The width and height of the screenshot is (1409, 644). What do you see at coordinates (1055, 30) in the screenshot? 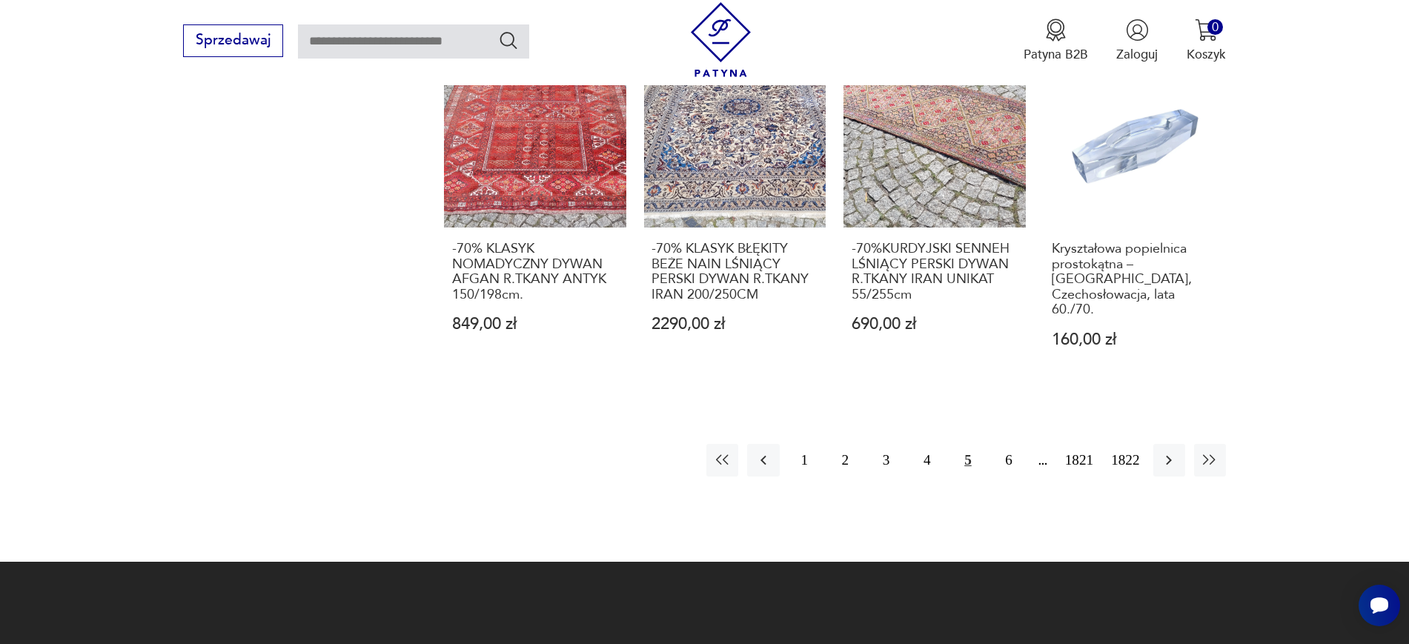
I see `img: Ikona medalu` at bounding box center [1055, 30].